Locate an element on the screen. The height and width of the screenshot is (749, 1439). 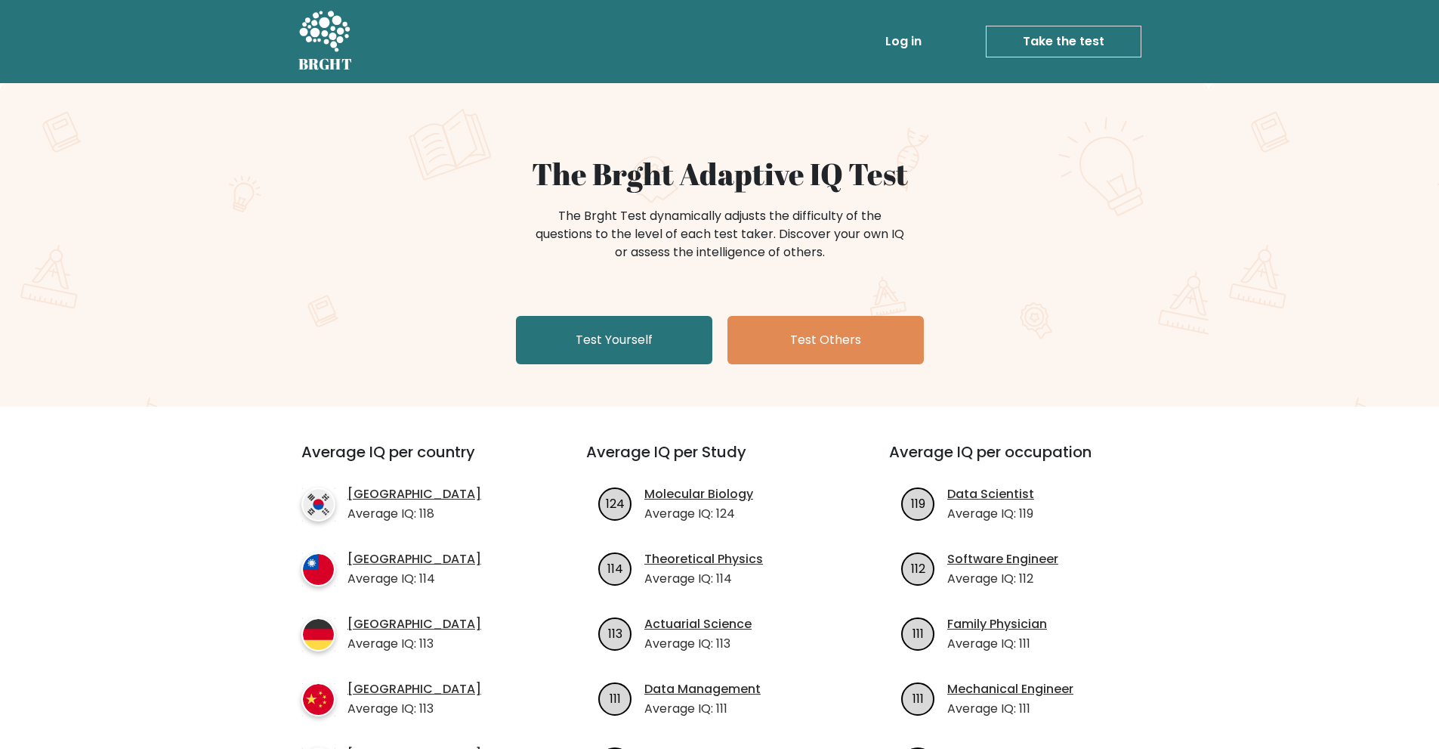
h1: The Brght Adaptive IQ Test is located at coordinates (720, 174).